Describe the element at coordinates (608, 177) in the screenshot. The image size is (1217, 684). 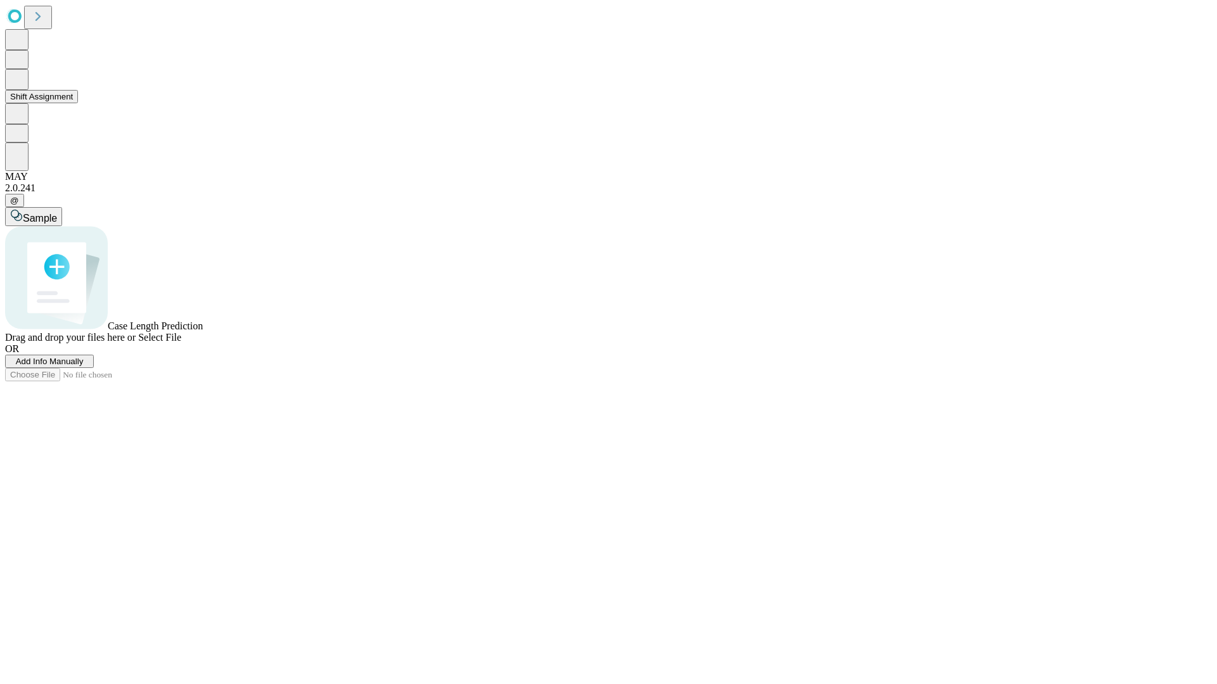
I see `div: MAY` at that location.